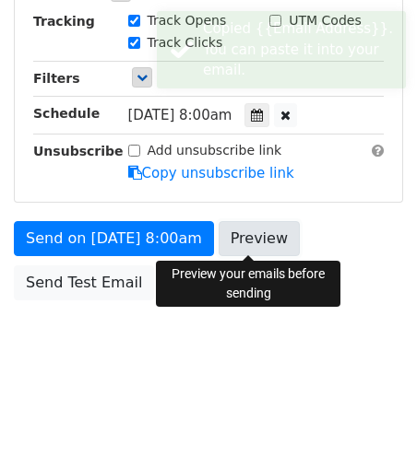  Describe the element at coordinates (215, 150) in the screenshot. I see `label: Add unsubscribe link` at that location.